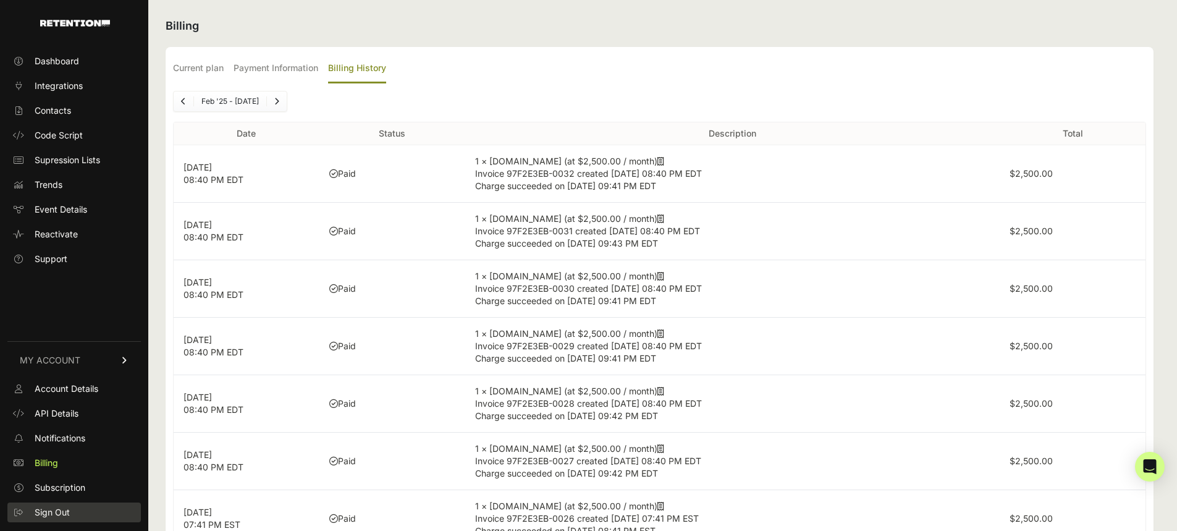 The image size is (1177, 531). What do you see at coordinates (74, 389) in the screenshot?
I see `a: Account Details` at bounding box center [74, 389].